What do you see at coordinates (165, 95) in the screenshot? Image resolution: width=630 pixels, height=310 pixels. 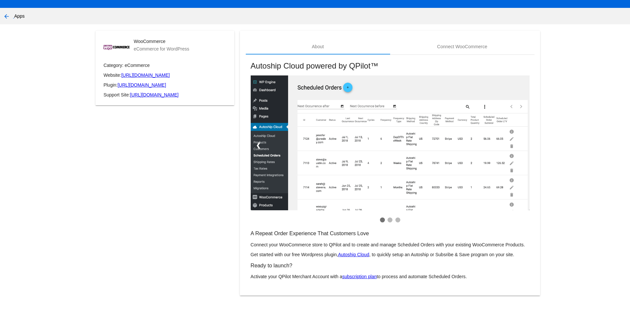 I see `p: Support Site:` at bounding box center [165, 95].